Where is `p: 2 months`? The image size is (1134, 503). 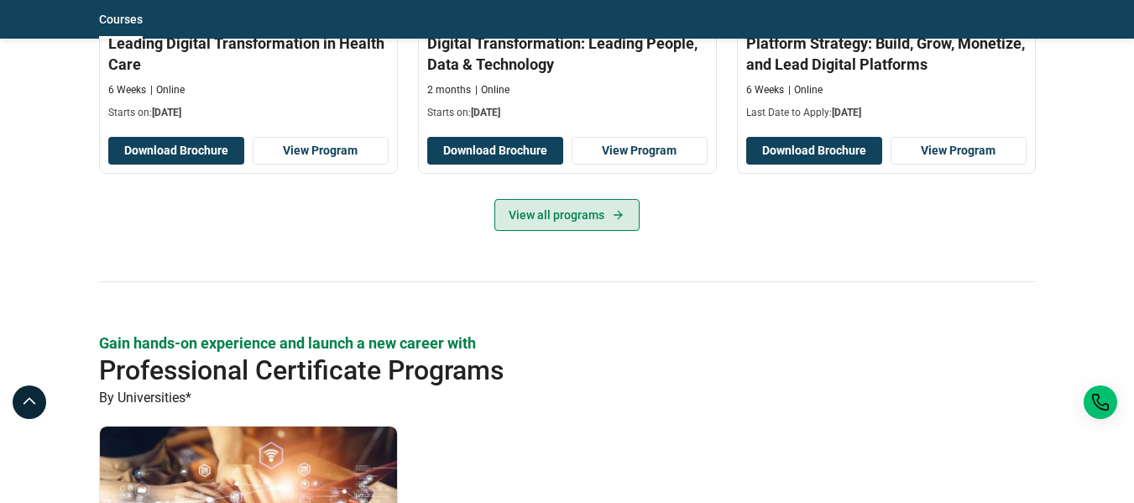 p: 2 months is located at coordinates (449, 90).